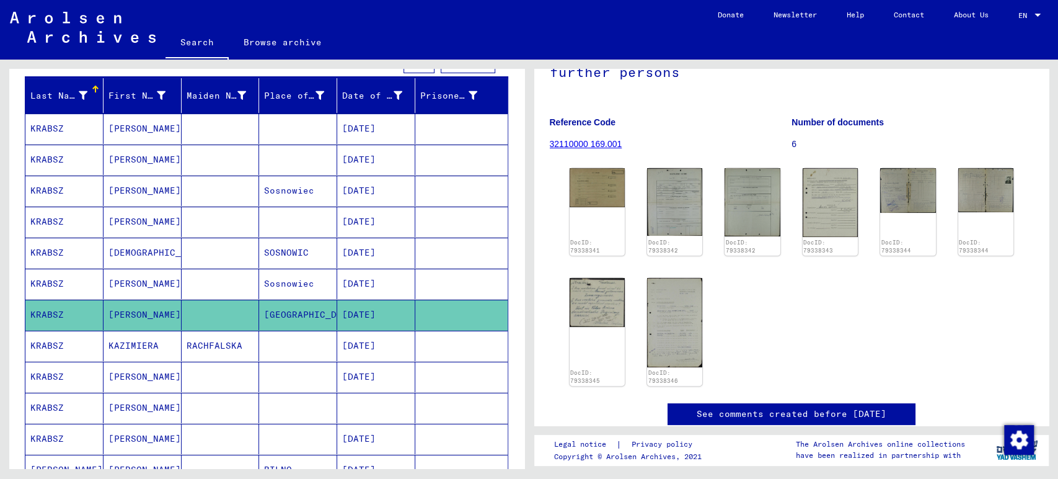 Image resolution: width=1058 pixels, height=479 pixels. What do you see at coordinates (1019, 440) in the screenshot?
I see `img: Change consent` at bounding box center [1019, 440].